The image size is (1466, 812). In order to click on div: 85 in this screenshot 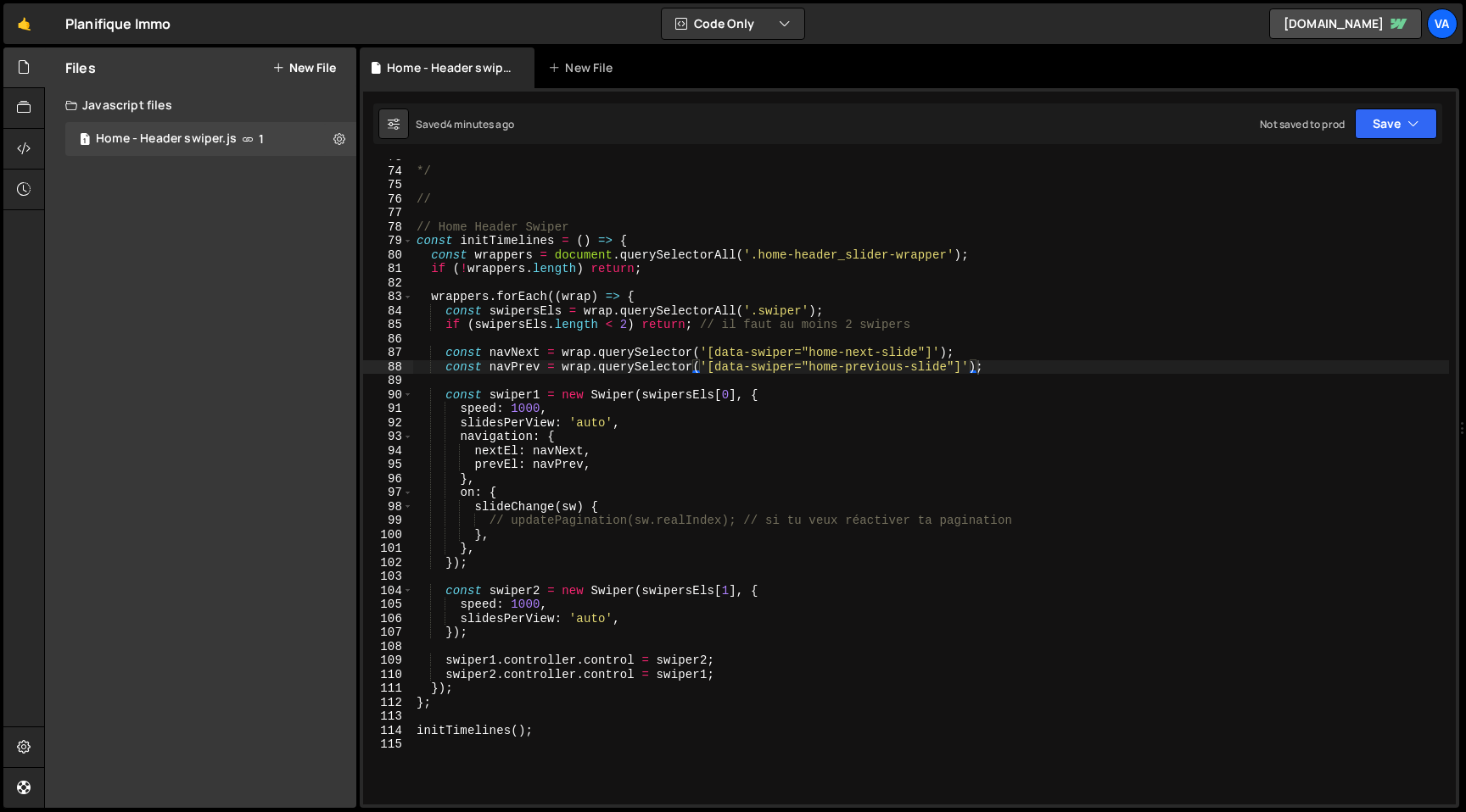, I will do `click(387, 325)`.